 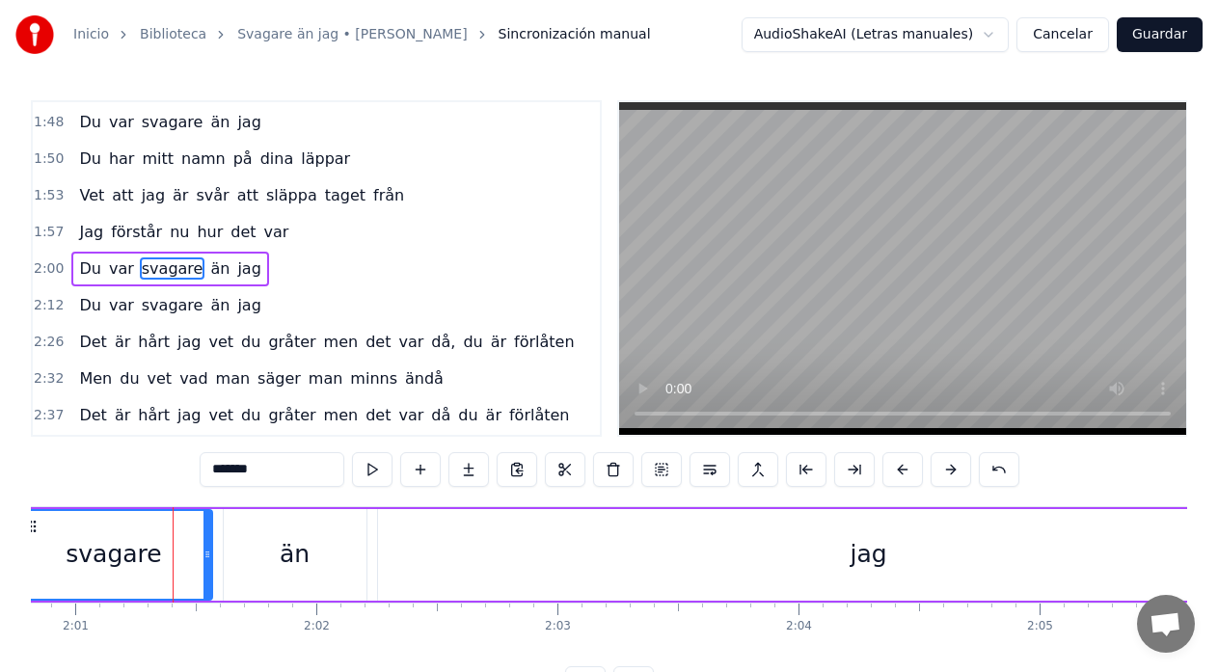 I want to click on button: Cancelar, so click(x=1062, y=35).